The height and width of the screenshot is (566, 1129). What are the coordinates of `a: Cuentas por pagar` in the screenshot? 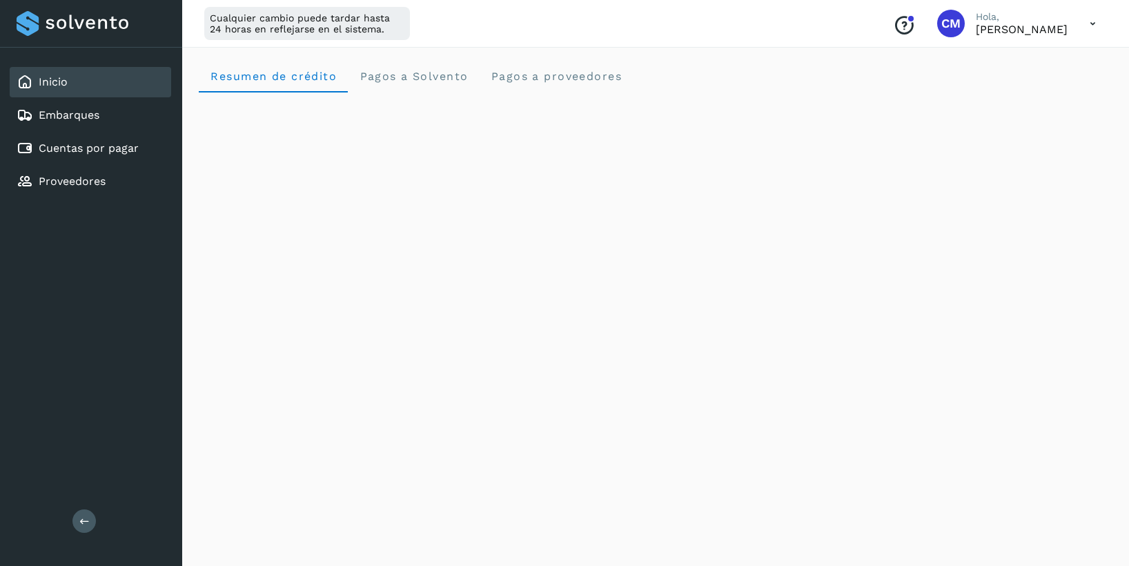 It's located at (88, 148).